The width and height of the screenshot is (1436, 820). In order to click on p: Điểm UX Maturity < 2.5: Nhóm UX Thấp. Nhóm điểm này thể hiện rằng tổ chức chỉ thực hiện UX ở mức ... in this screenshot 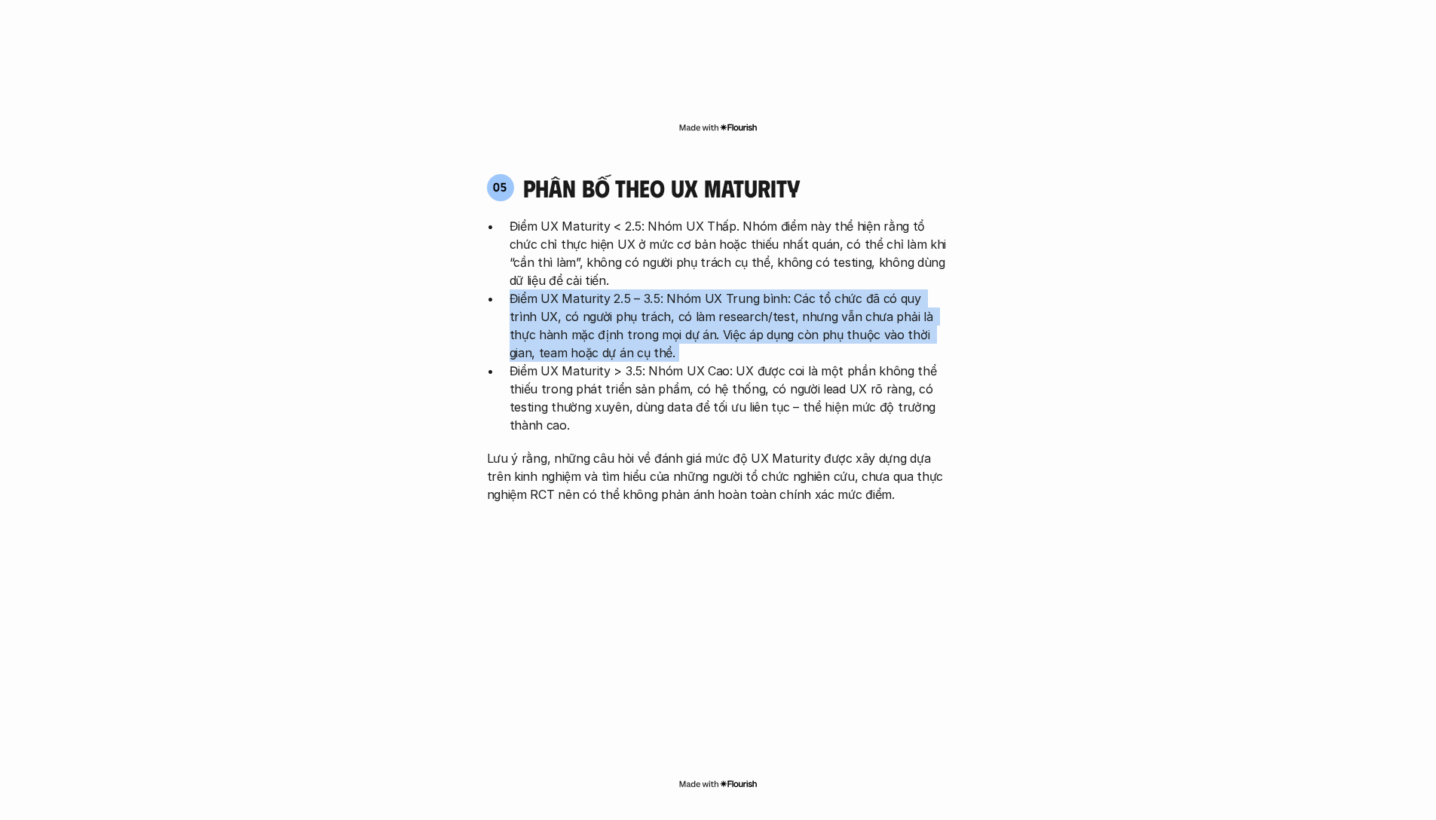, I will do `click(730, 253)`.